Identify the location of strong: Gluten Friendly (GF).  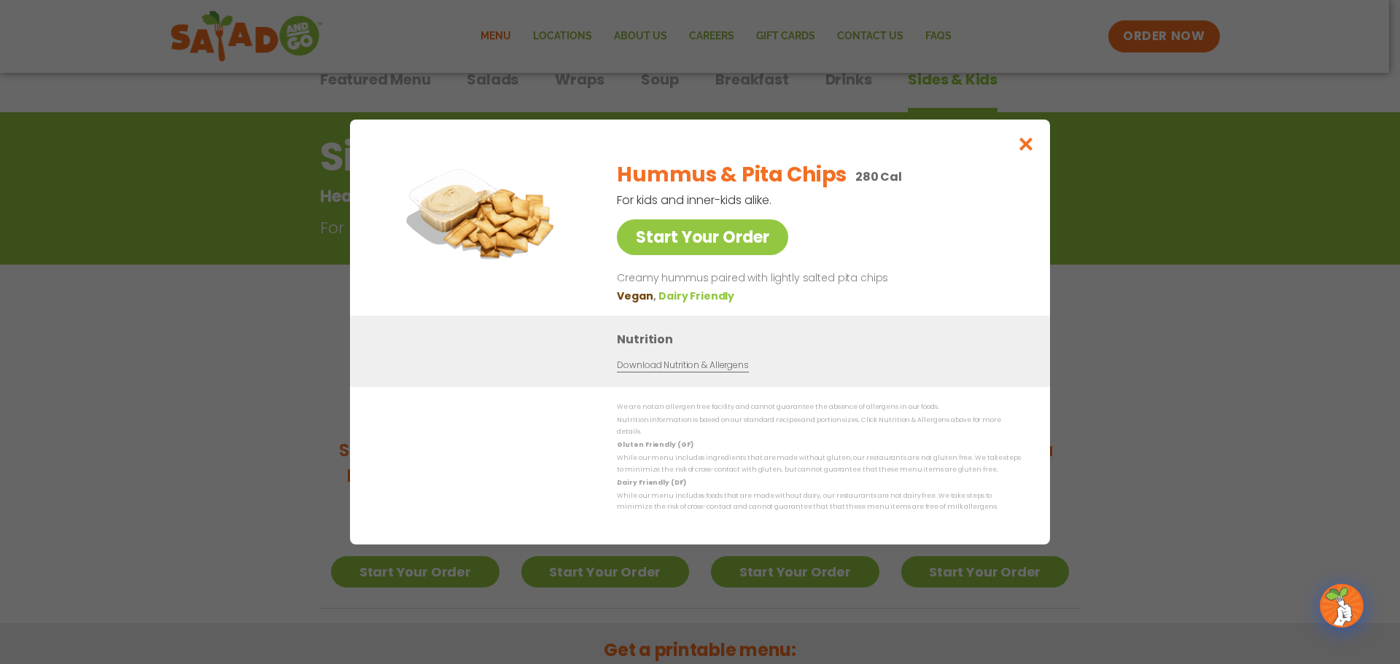
(655, 445).